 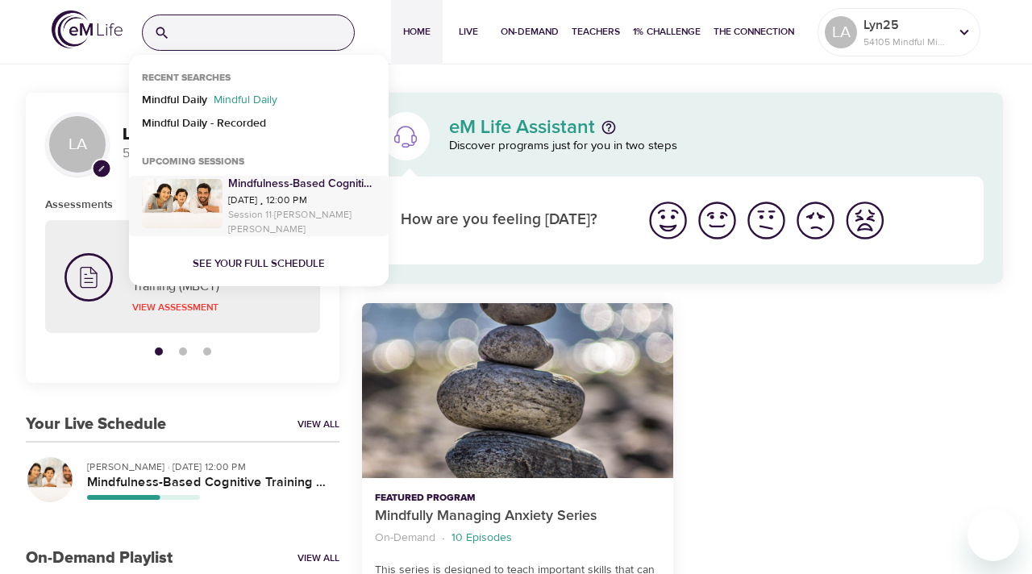 I want to click on span: Teachers, so click(x=596, y=31).